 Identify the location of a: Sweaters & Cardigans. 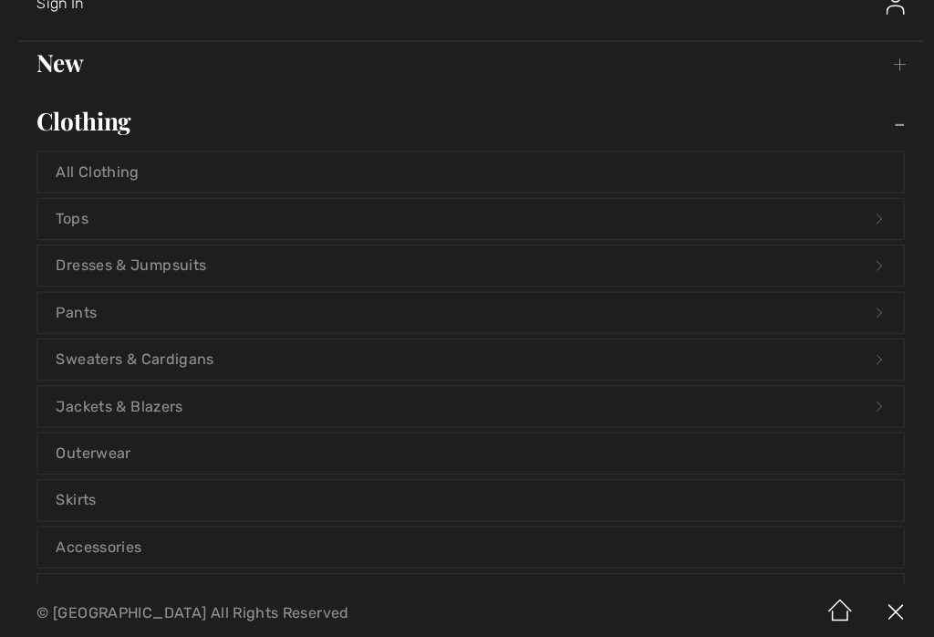
(467, 357).